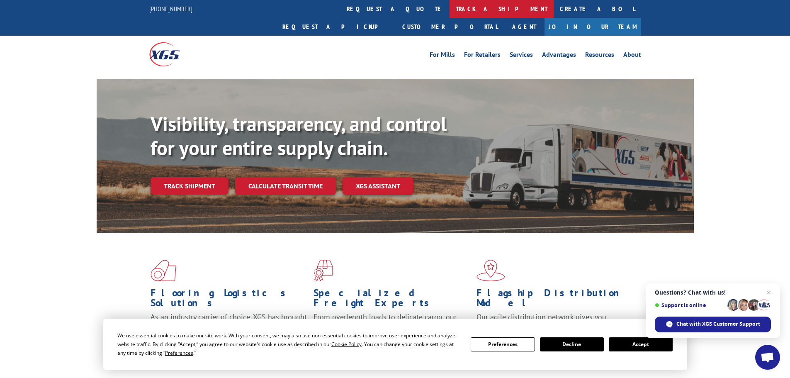 The image size is (790, 378). Describe the element at coordinates (767, 357) in the screenshot. I see `div: Open chat` at that location.